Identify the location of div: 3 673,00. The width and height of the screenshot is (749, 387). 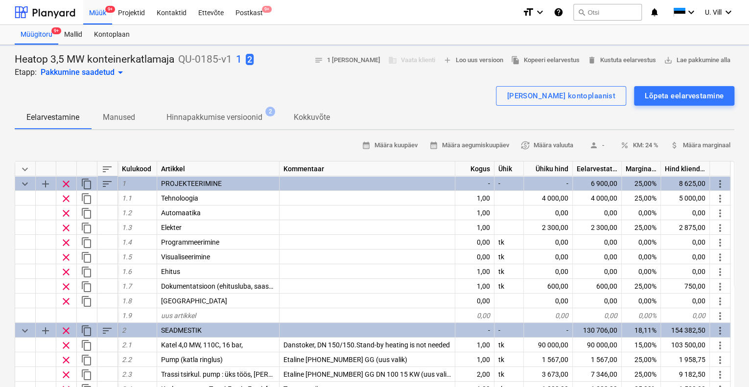
(549, 375).